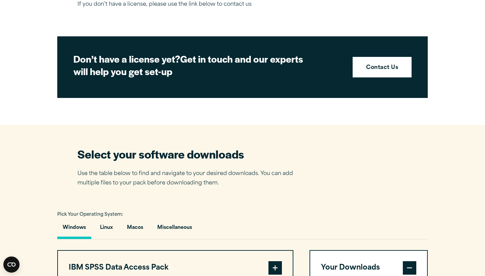  Describe the element at coordinates (11, 265) in the screenshot. I see `button: Open CMP widget` at that location.